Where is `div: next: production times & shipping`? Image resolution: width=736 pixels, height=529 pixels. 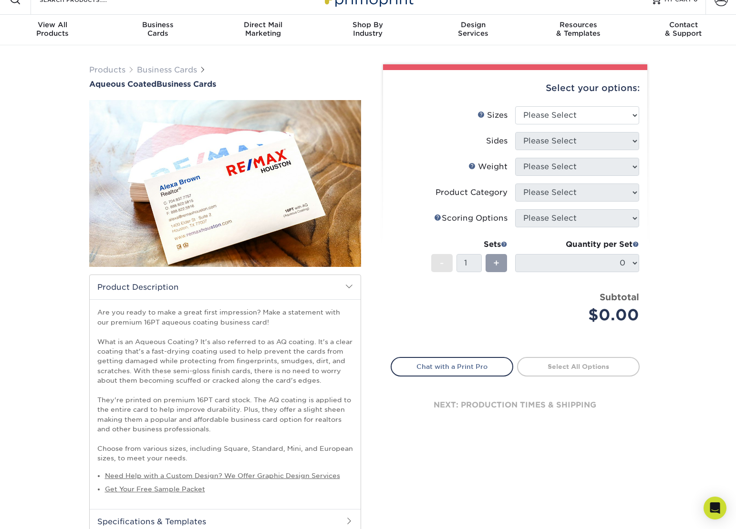
div: next: production times & shipping is located at coordinates (515, 405).